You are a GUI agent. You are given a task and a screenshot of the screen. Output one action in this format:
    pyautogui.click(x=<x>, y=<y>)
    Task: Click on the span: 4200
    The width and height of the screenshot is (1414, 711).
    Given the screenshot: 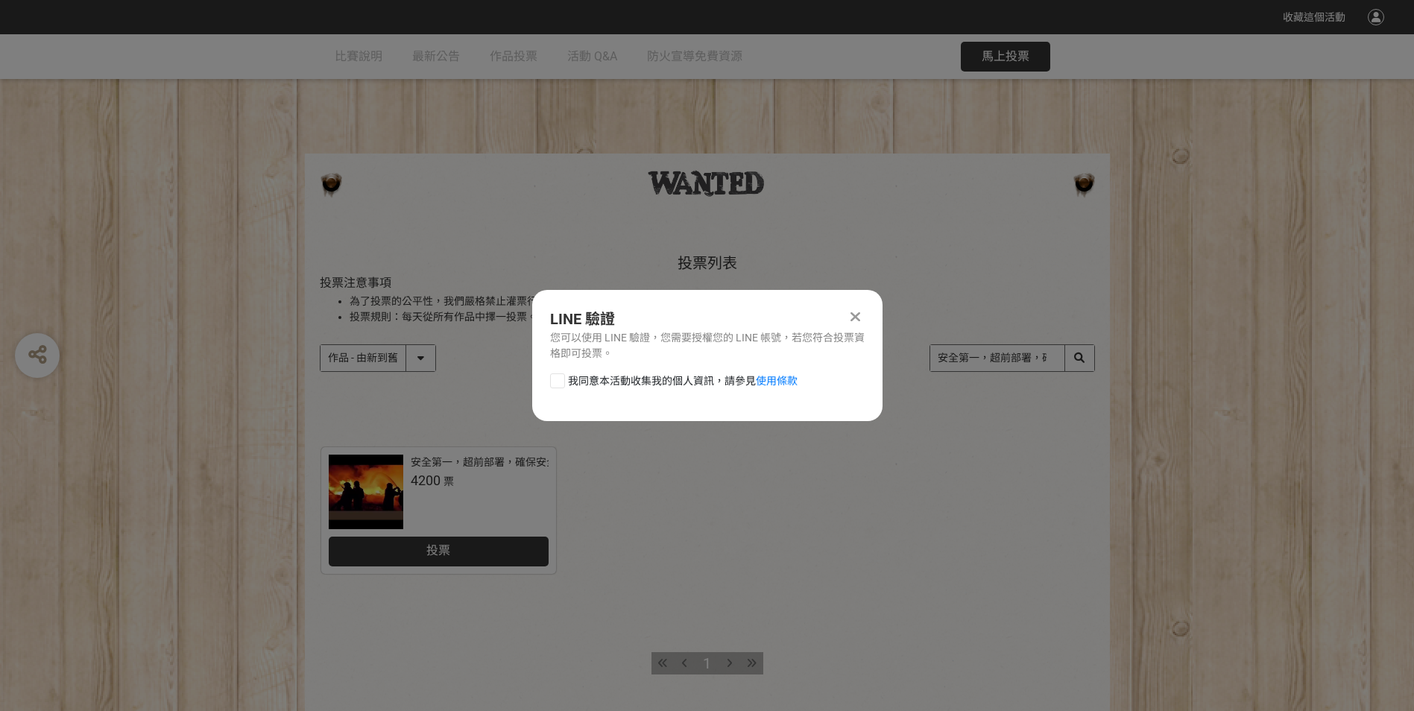 What is the action you would take?
    pyautogui.click(x=426, y=480)
    